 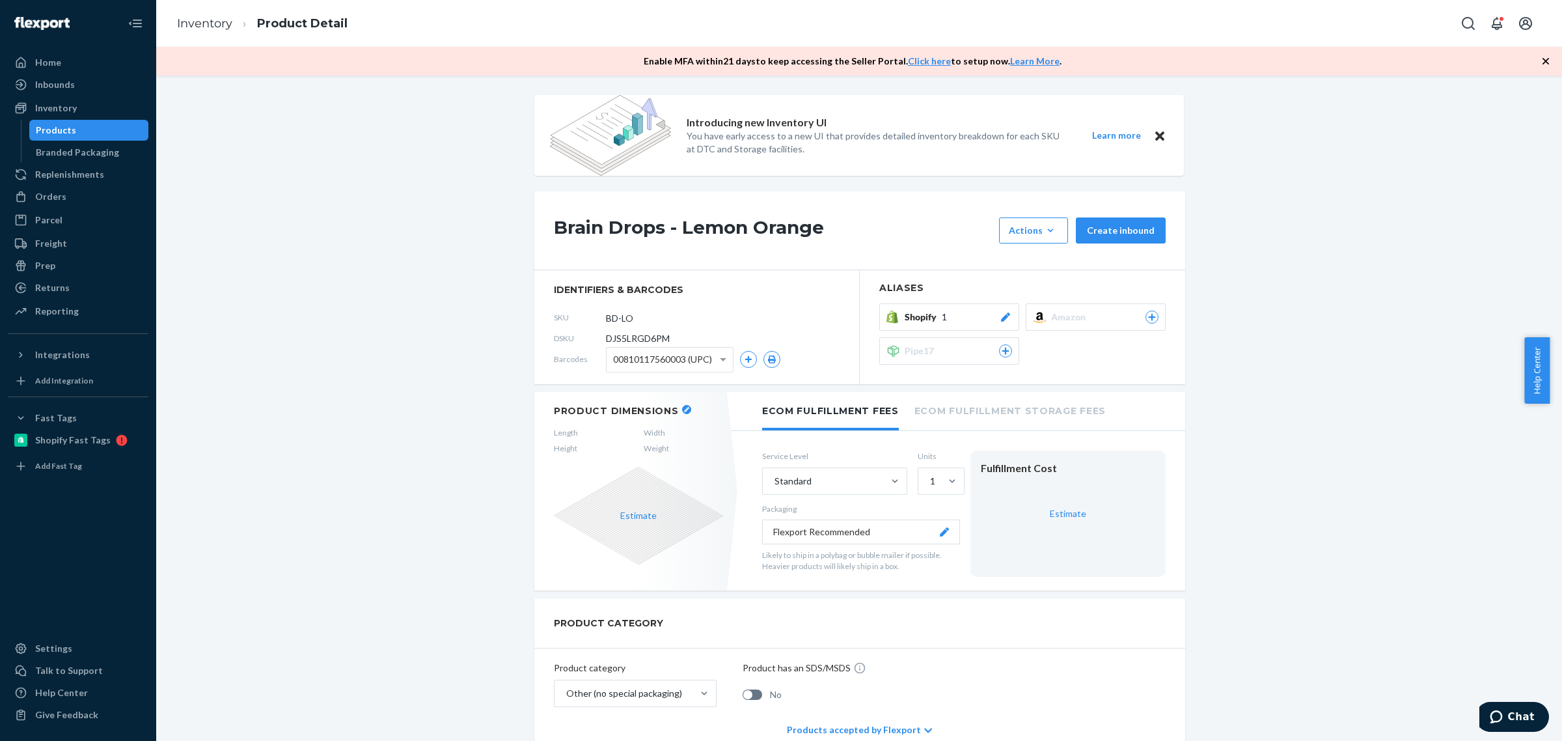 What do you see at coordinates (78, 381) in the screenshot?
I see `a: Add Integration` at bounding box center [78, 381].